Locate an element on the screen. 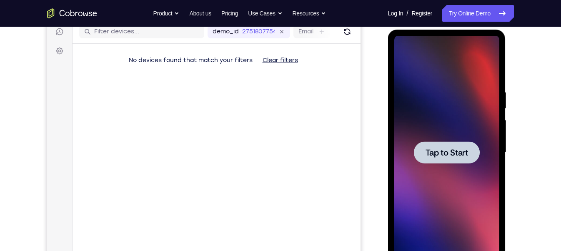 The image size is (561, 251). label: Email is located at coordinates (259, 32).